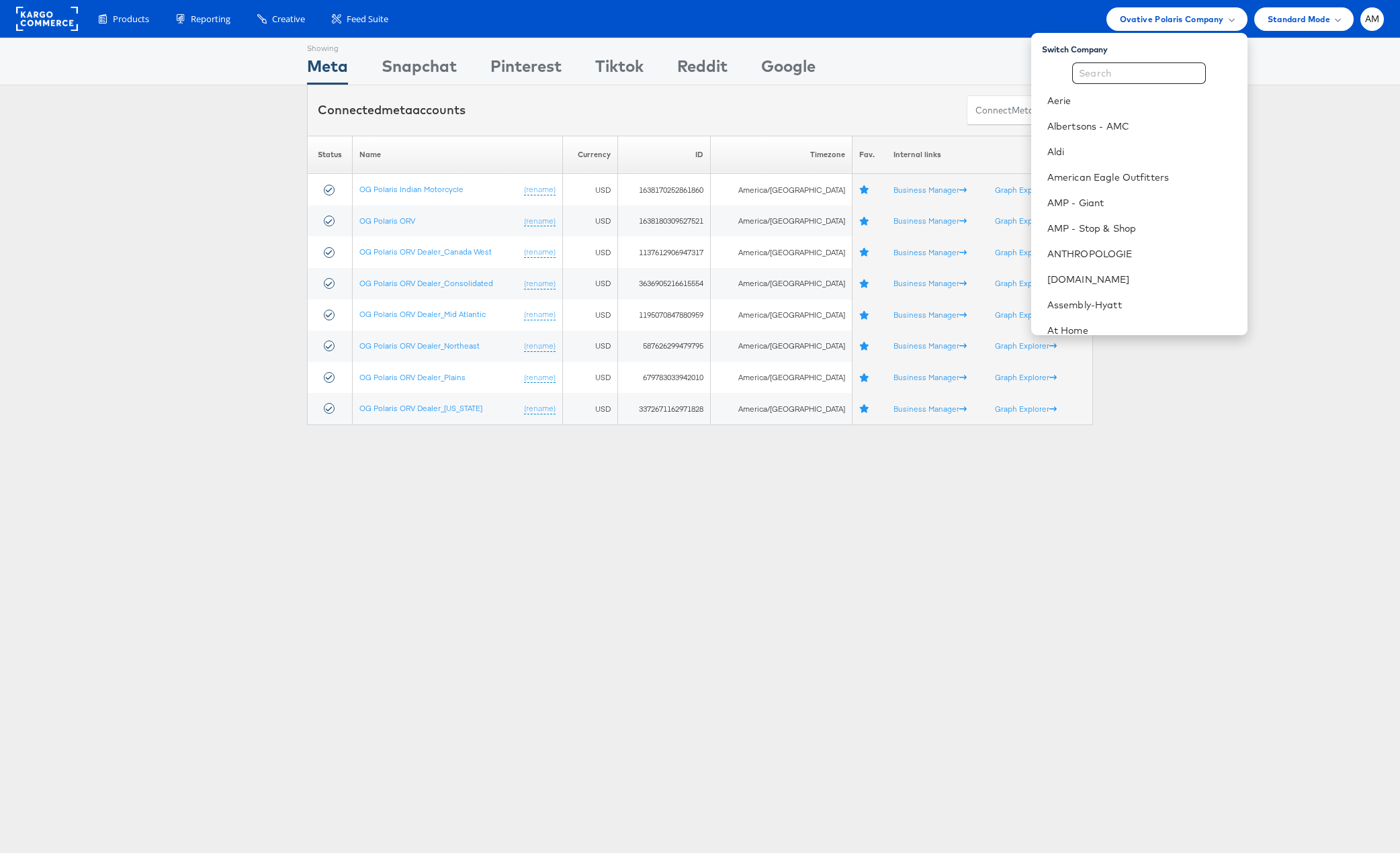 The height and width of the screenshot is (853, 1400). What do you see at coordinates (1143, 177) in the screenshot?
I see `a: American Eagle Outfitters` at bounding box center [1143, 177].